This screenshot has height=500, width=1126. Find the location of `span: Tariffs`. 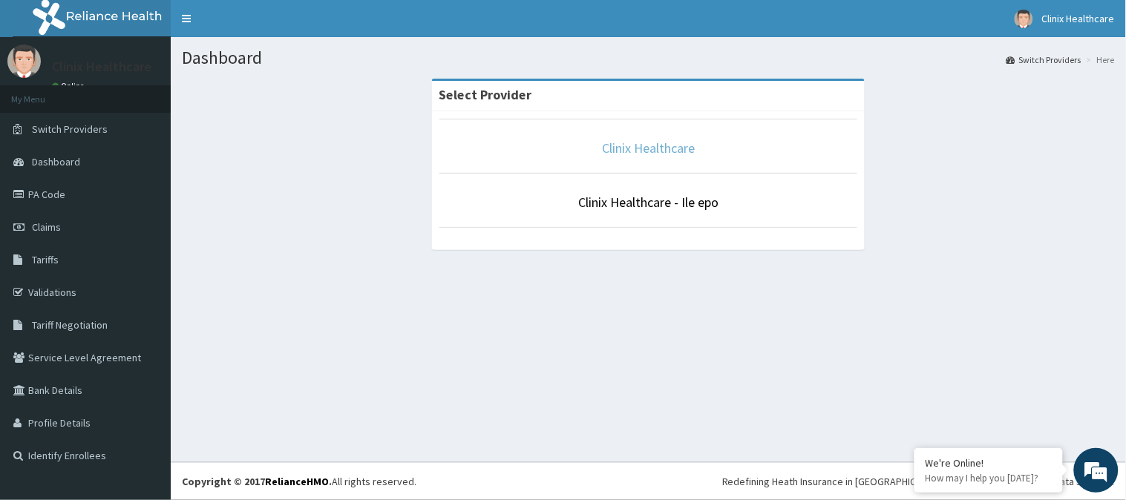

span: Tariffs is located at coordinates (45, 260).